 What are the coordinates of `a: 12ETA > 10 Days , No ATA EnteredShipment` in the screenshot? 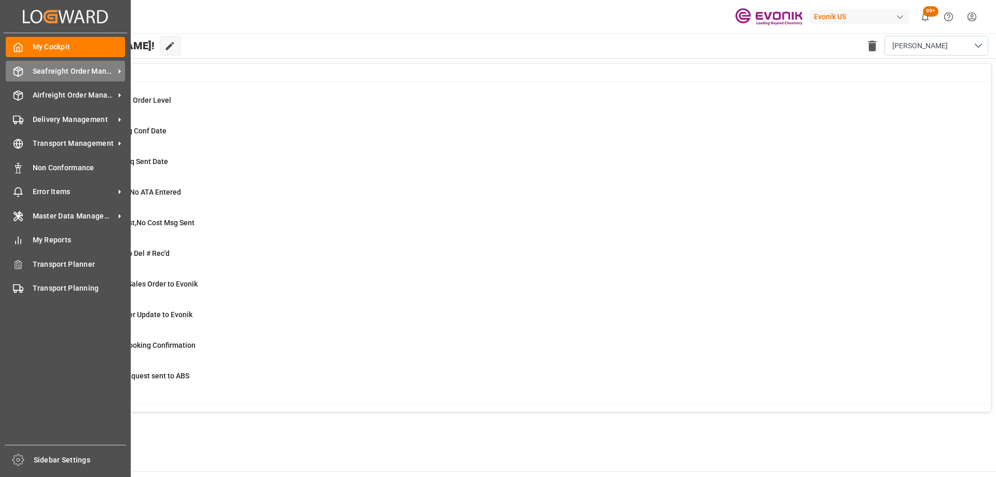 It's located at (516, 198).